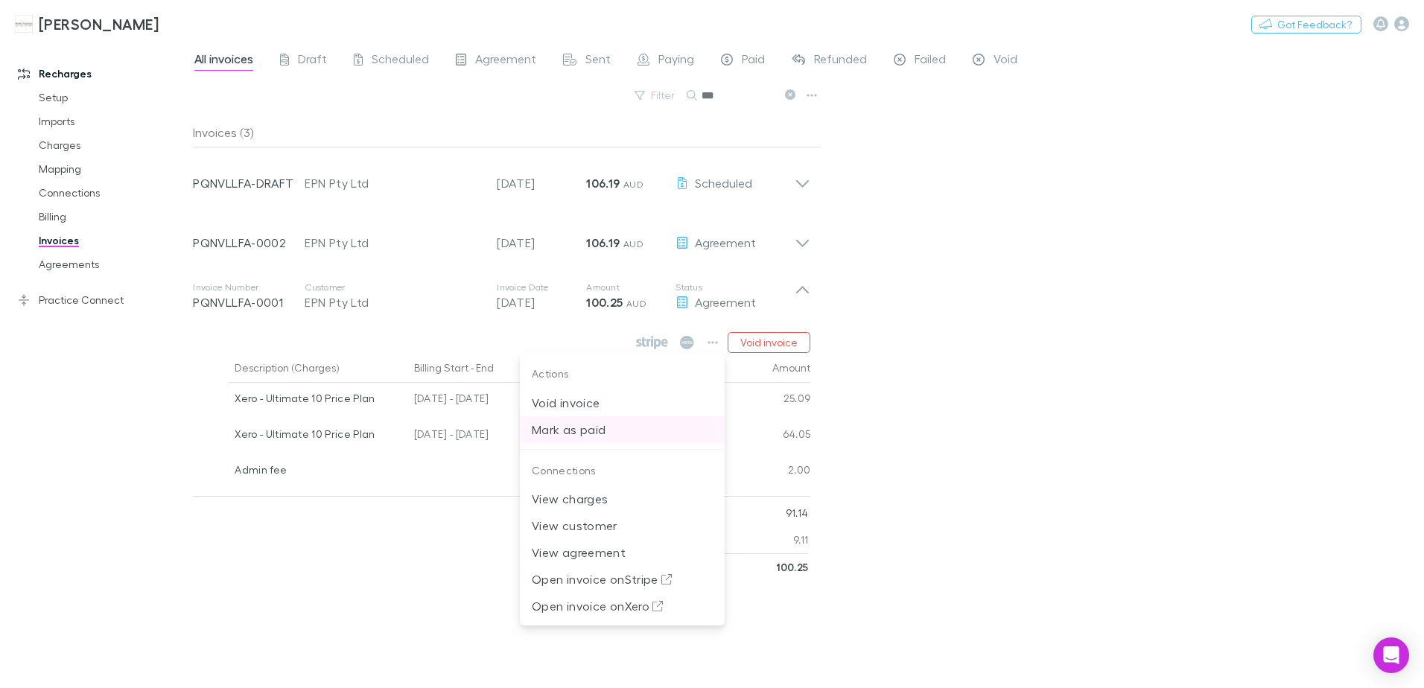 The height and width of the screenshot is (688, 1424). I want to click on li: View charges, so click(622, 499).